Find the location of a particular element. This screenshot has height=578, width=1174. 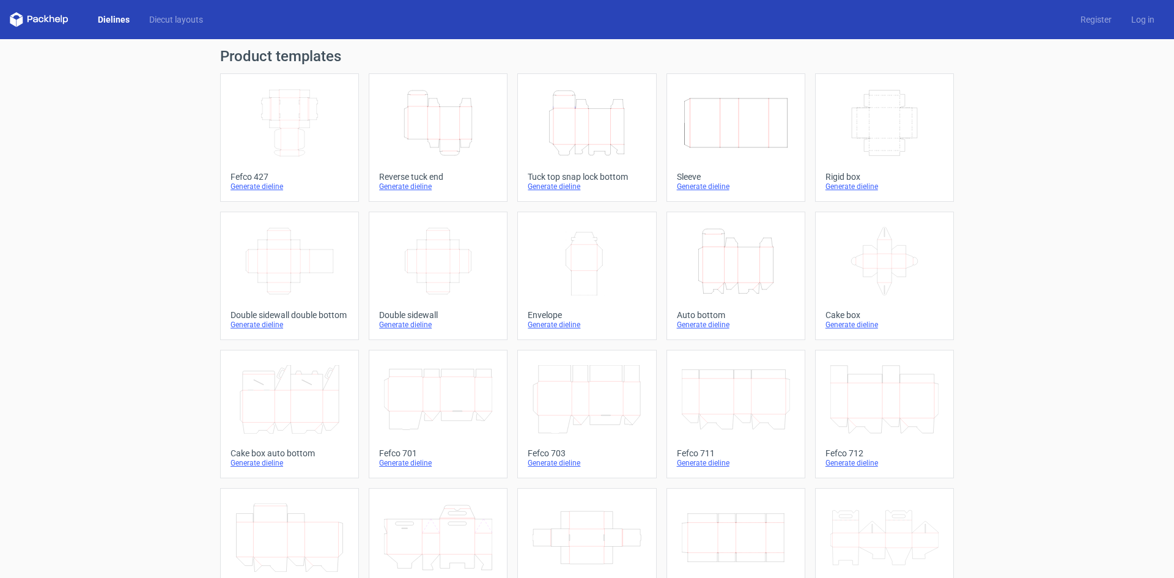

div: Double sidewall double bottom is located at coordinates (289, 315).